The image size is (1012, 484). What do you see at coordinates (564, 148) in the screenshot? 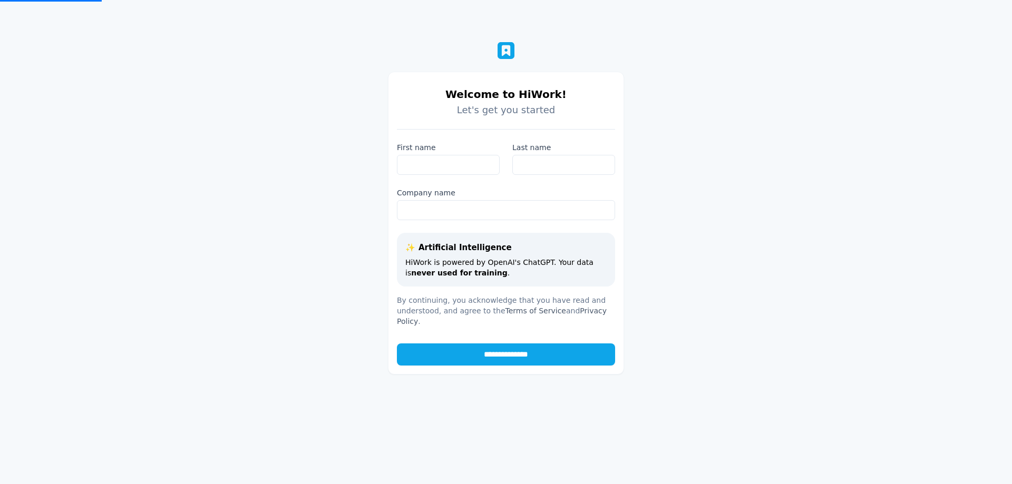
I see `label: Last name` at bounding box center [564, 148].